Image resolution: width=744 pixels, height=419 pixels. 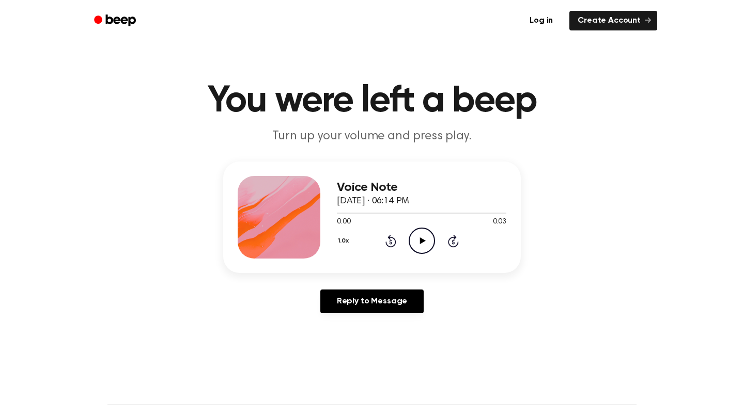 I want to click on p: Turn up your volume and press play., so click(x=372, y=136).